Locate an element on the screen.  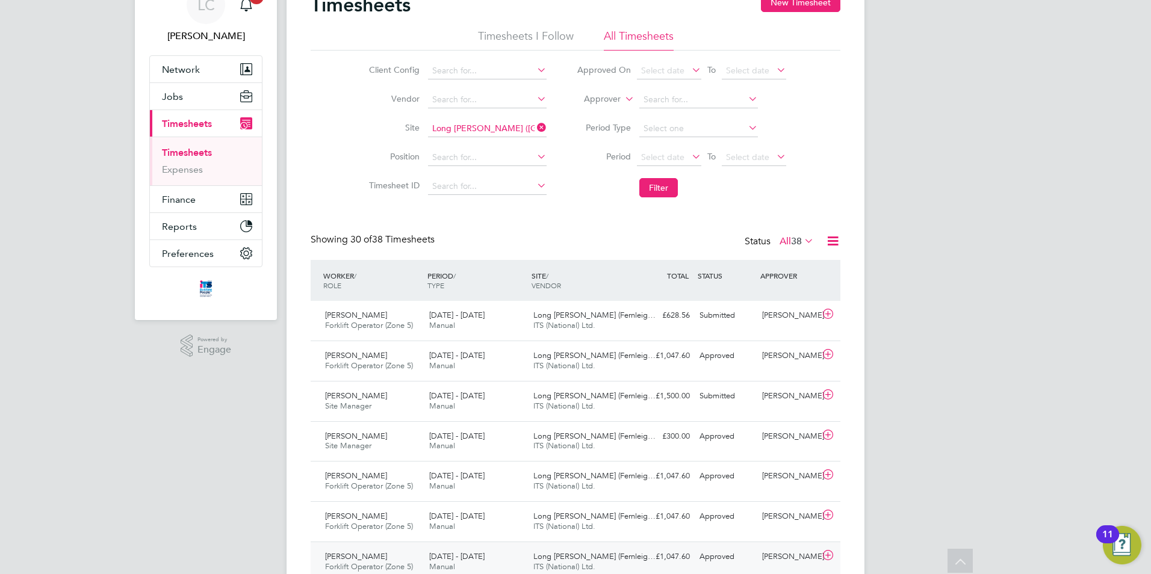
span: 30 of is located at coordinates (361, 239).